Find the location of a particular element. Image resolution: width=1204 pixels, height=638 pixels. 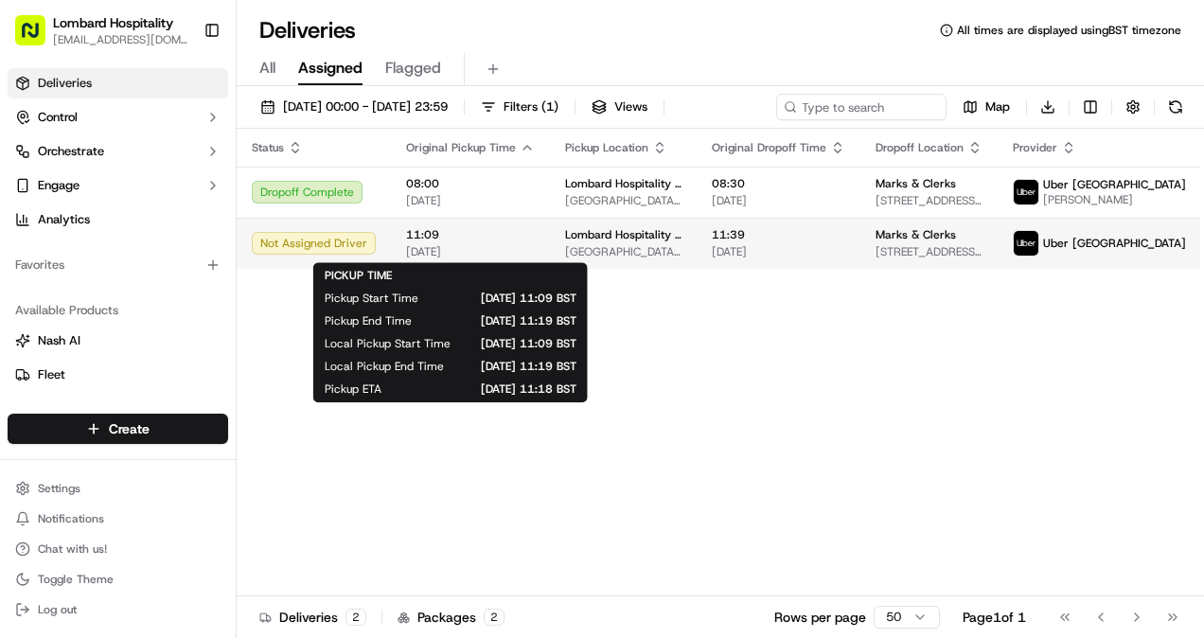

span: Original Pickup Time is located at coordinates (461, 148).